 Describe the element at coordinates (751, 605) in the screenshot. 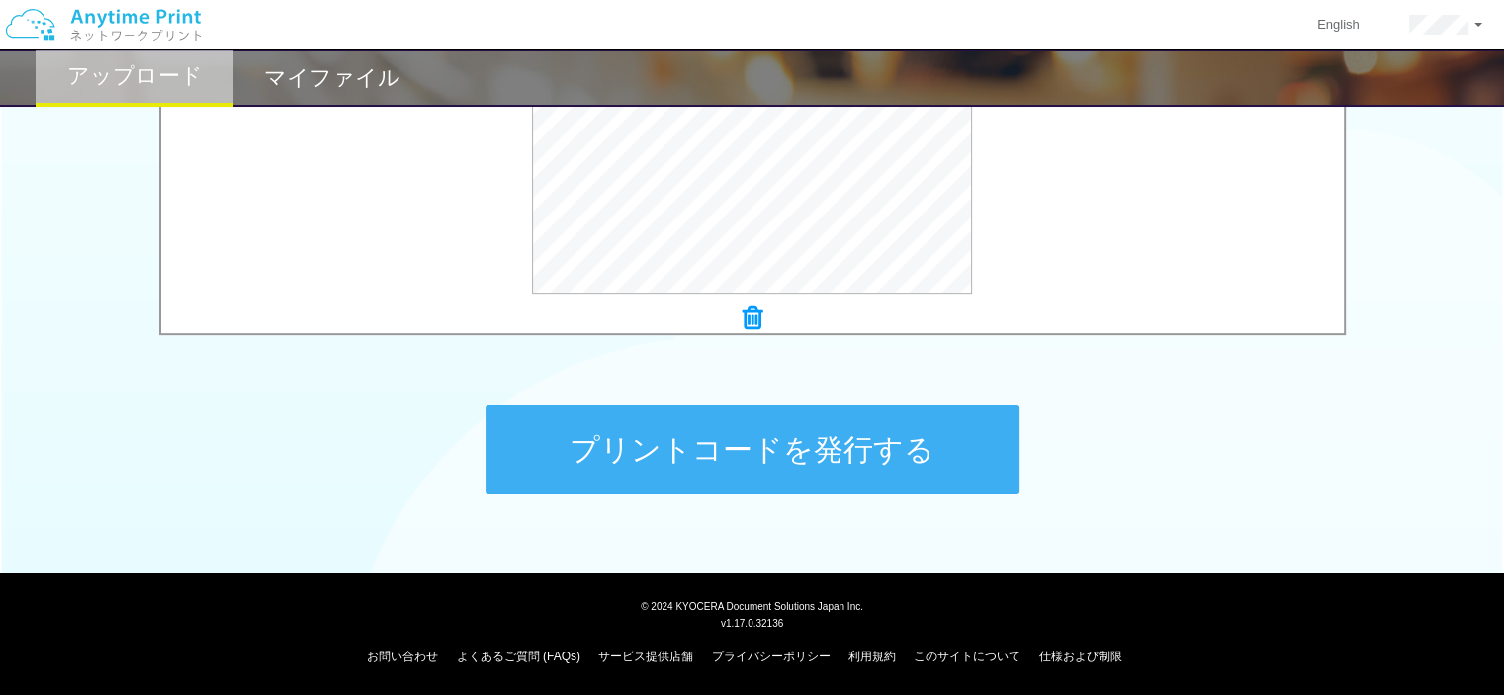

I see `span: © 2024 KYOCERA Document Solutions Japan Inc.` at that location.